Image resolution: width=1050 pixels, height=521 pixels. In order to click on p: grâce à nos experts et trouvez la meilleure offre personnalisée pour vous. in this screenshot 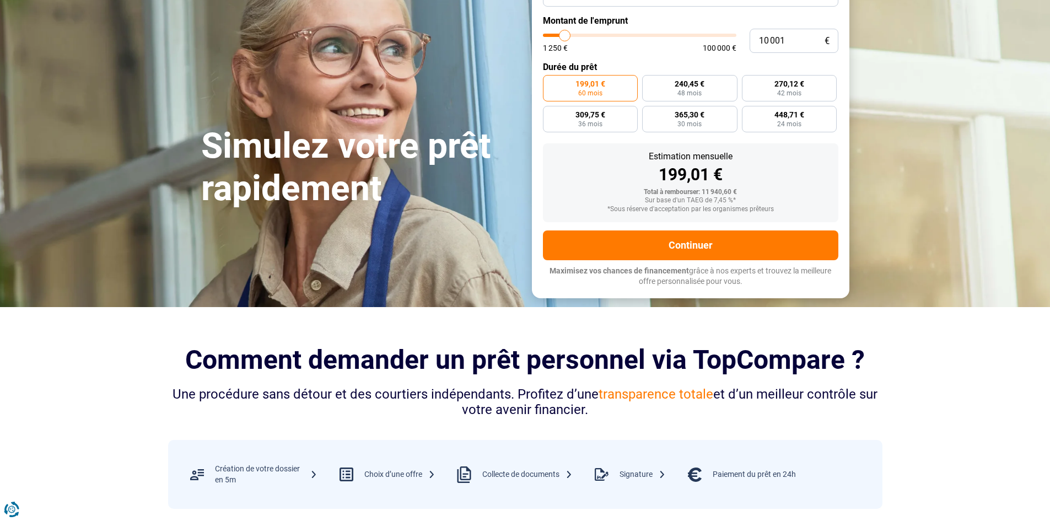, I will do `click(691, 276)`.